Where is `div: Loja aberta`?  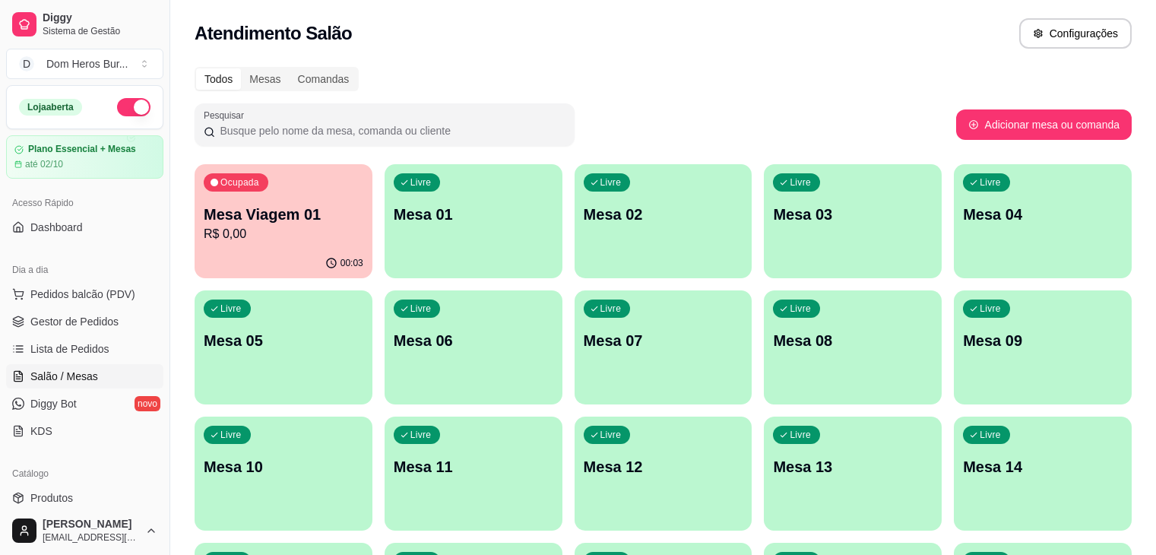 div: Loja aberta is located at coordinates (50, 107).